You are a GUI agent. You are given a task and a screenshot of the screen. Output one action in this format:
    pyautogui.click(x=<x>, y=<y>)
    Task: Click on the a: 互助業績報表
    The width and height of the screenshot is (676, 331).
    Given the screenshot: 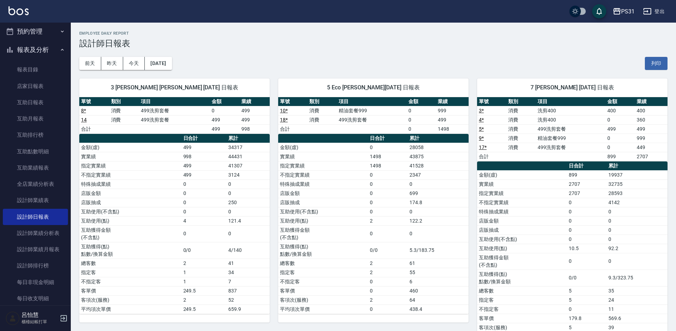 What is the action you would take?
    pyautogui.click(x=35, y=168)
    